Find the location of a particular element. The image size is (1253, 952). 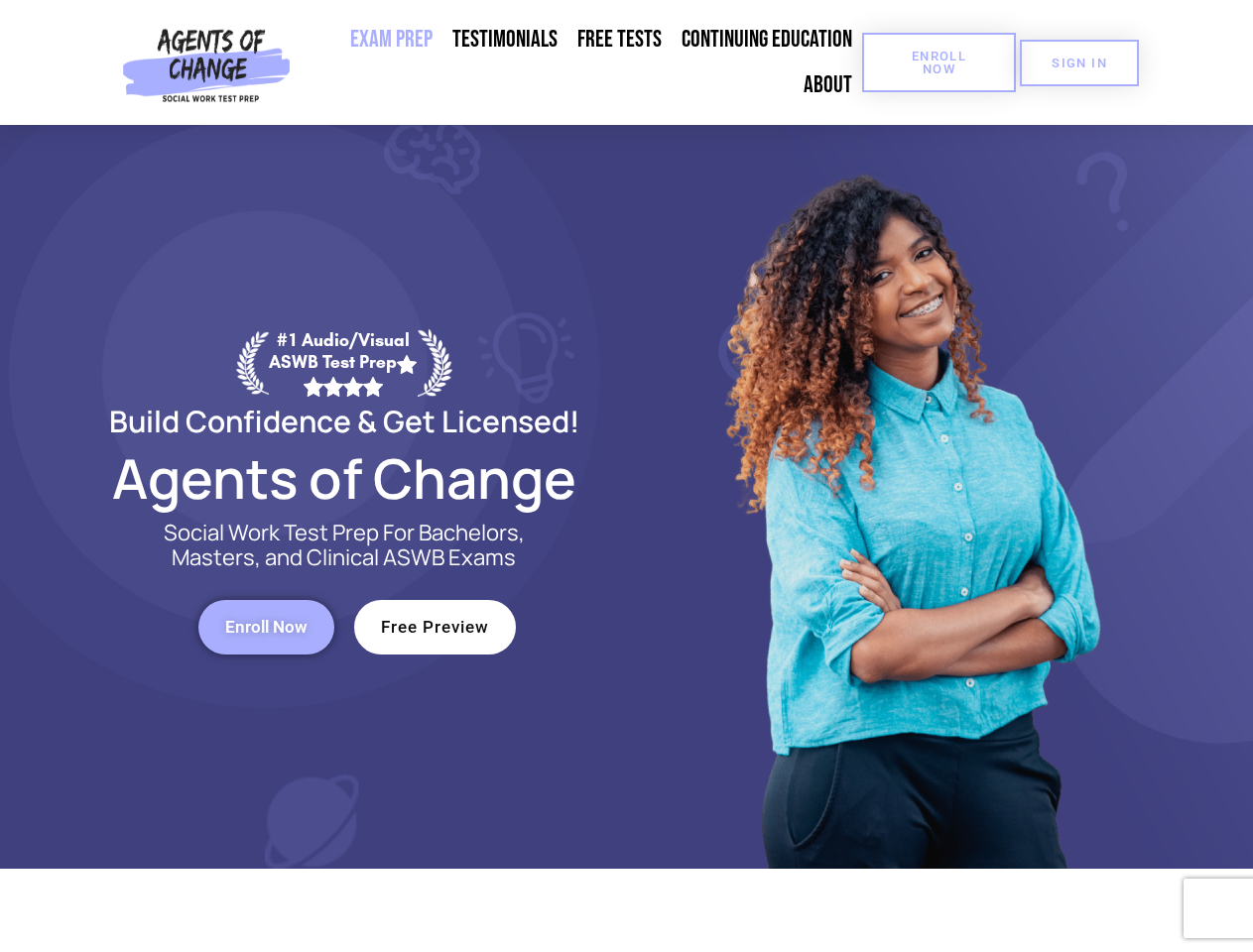

div: #1 Audio/Visual ASWB Test Prep is located at coordinates (343, 362).